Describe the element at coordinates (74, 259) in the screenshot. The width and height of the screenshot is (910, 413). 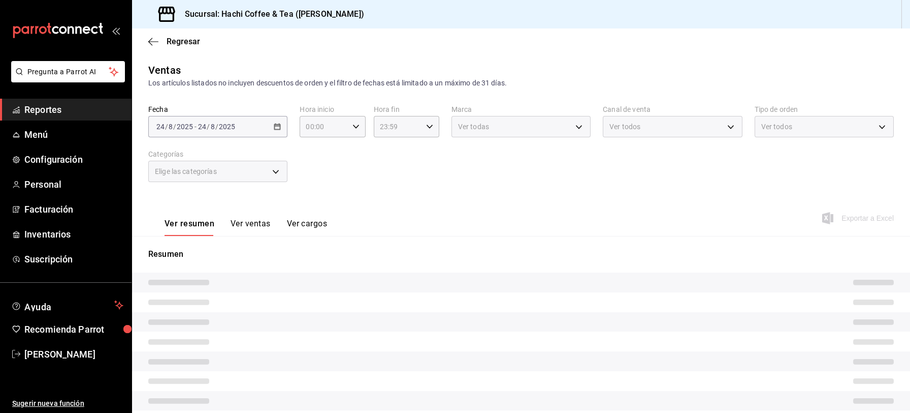
I see `span: Suscripción` at that location.